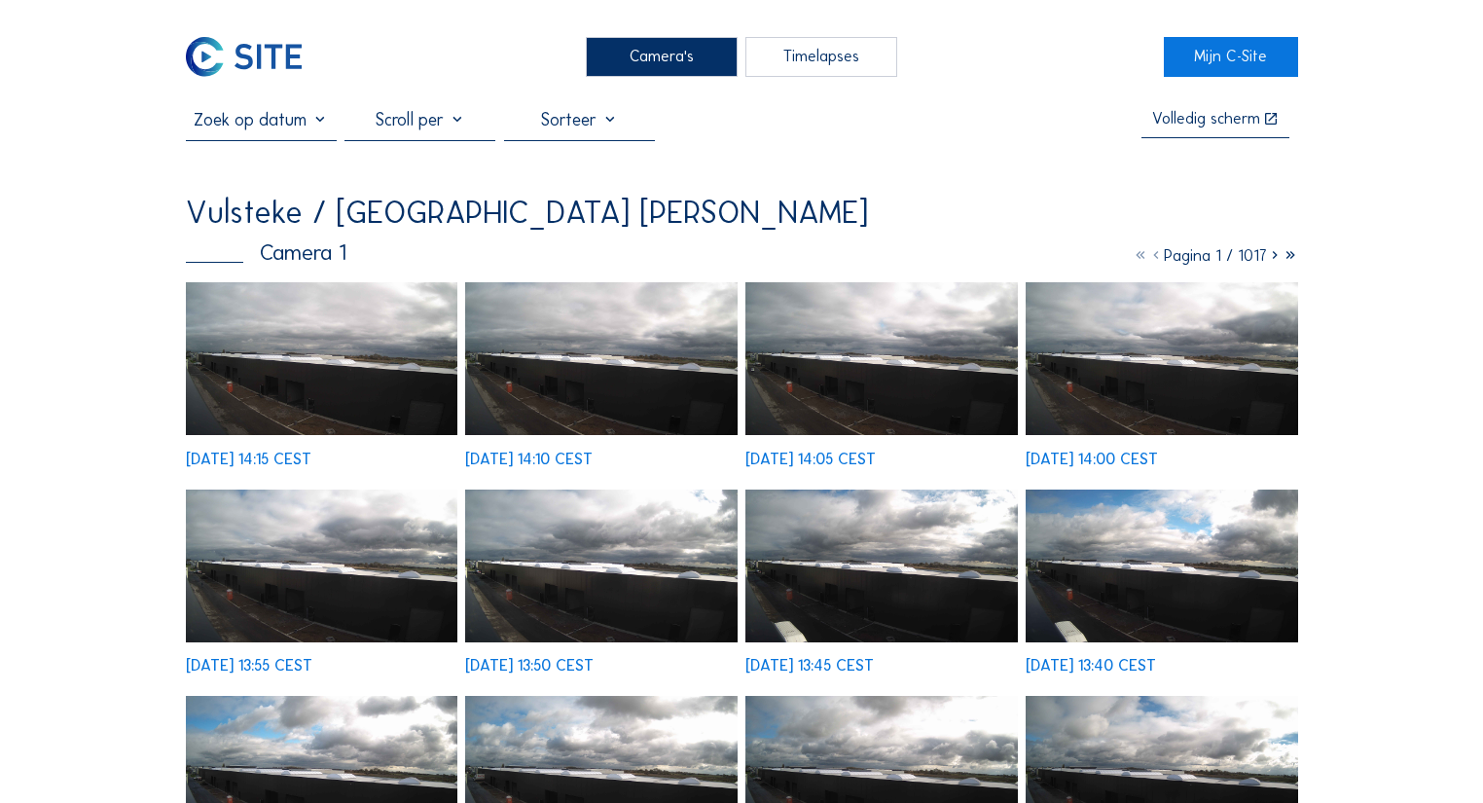 The image size is (1483, 803). Describe the element at coordinates (266, 253) in the screenshot. I see `div: Camera 1` at that location.